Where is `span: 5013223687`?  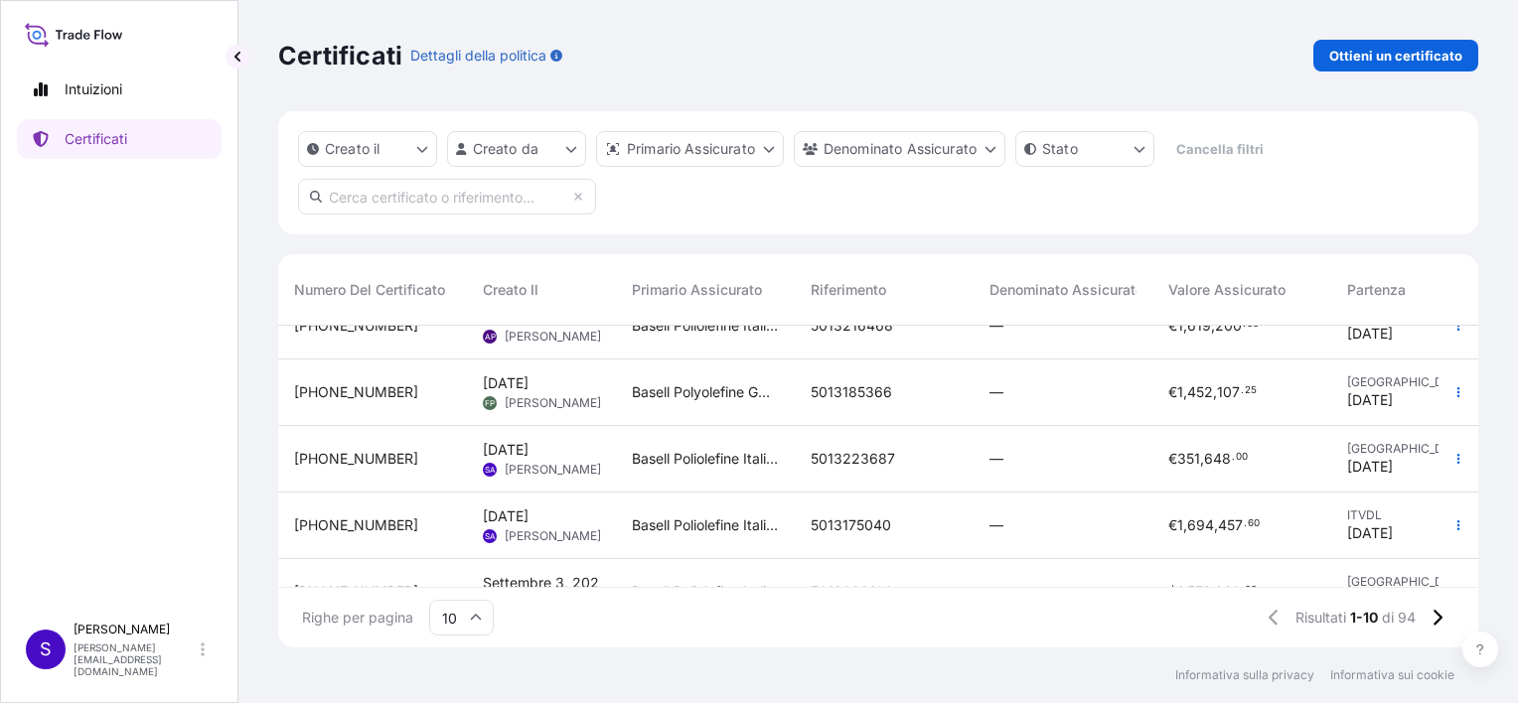
span: 5013223687 is located at coordinates (852, 459).